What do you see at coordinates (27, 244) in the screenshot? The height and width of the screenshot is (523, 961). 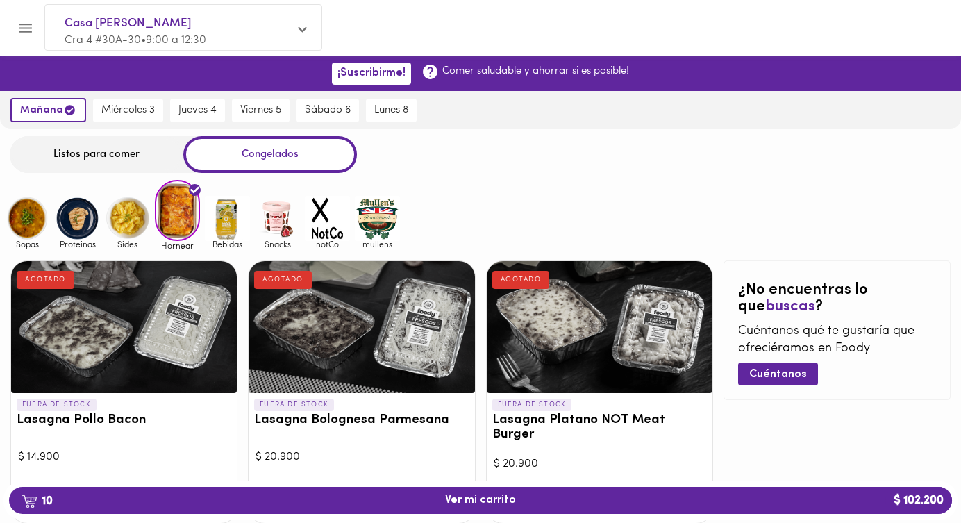 I see `span: Sopas` at bounding box center [27, 244].